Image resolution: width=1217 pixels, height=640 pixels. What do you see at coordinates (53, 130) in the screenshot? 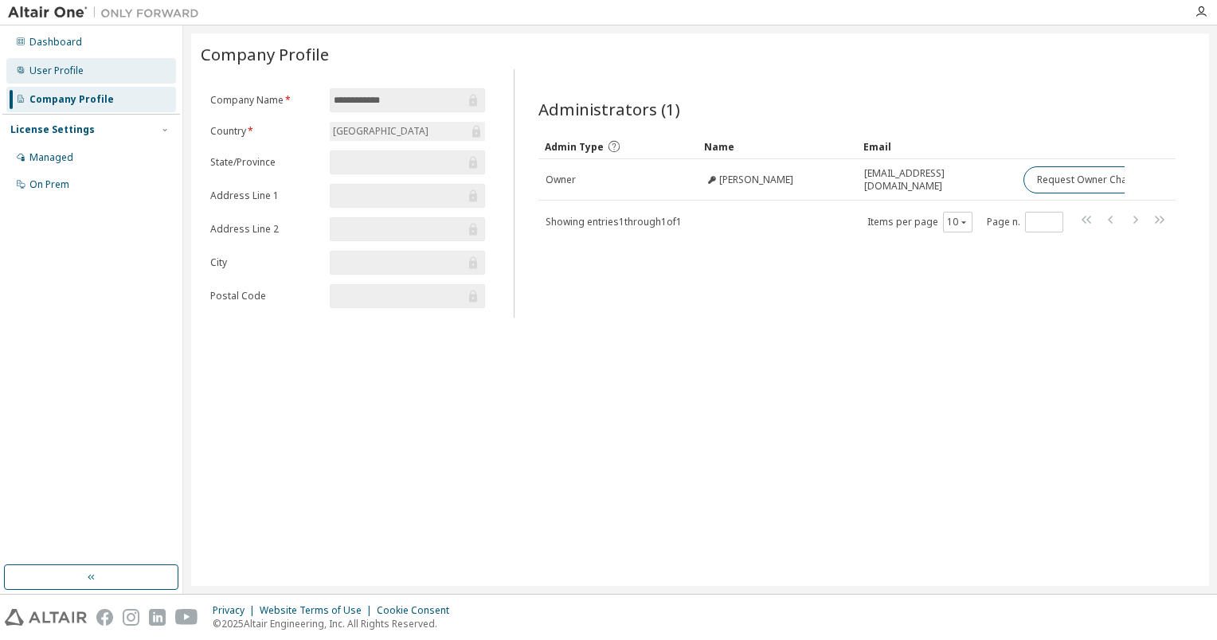
I see `div: License Settings` at bounding box center [53, 130].